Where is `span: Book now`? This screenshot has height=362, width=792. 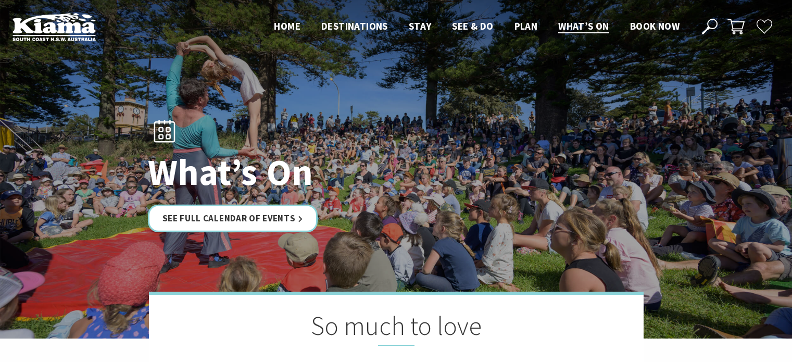 span: Book now is located at coordinates (655, 26).